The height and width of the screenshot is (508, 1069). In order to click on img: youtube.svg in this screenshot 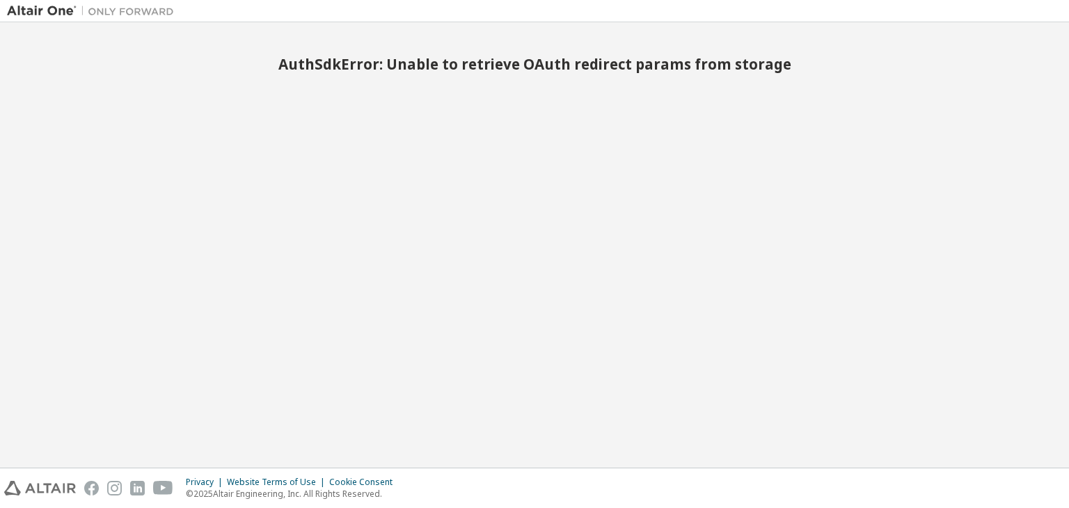, I will do `click(163, 488)`.